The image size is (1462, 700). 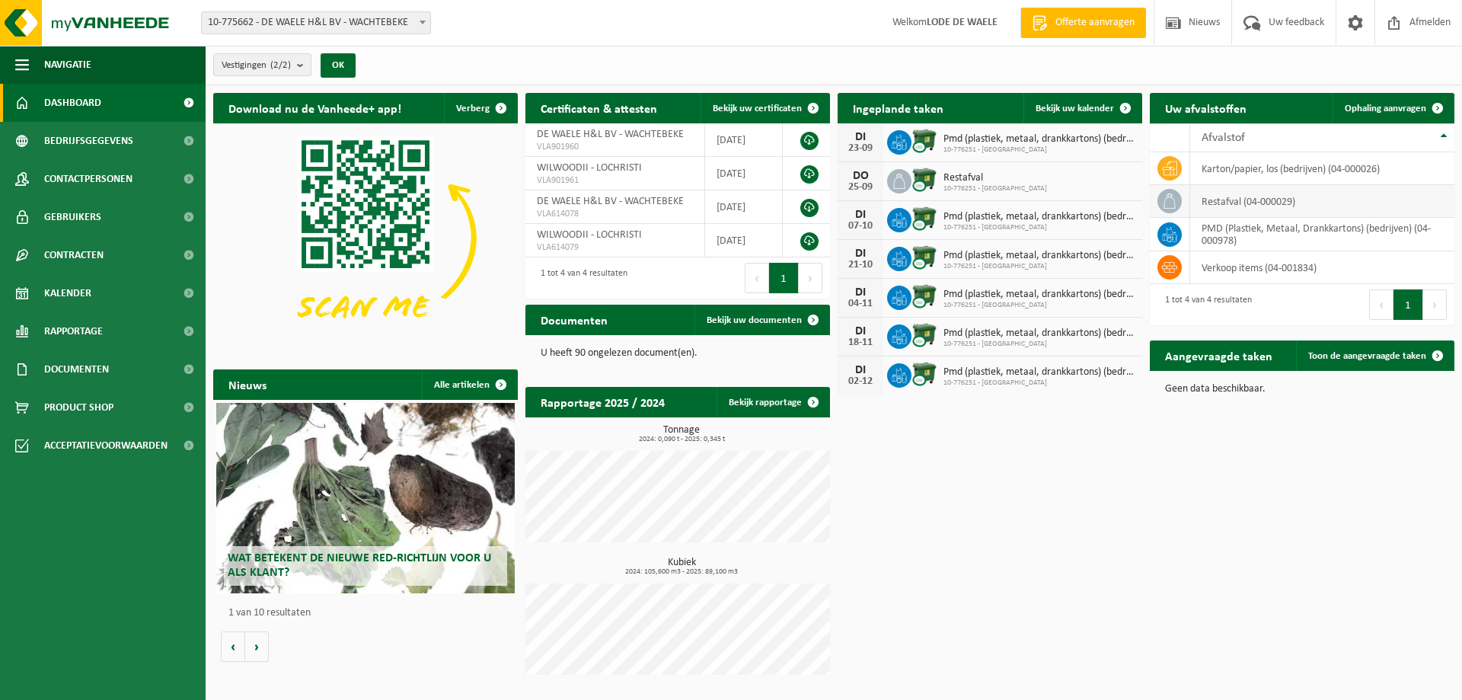 I want to click on a: Bekijk rapportage, so click(x=772, y=402).